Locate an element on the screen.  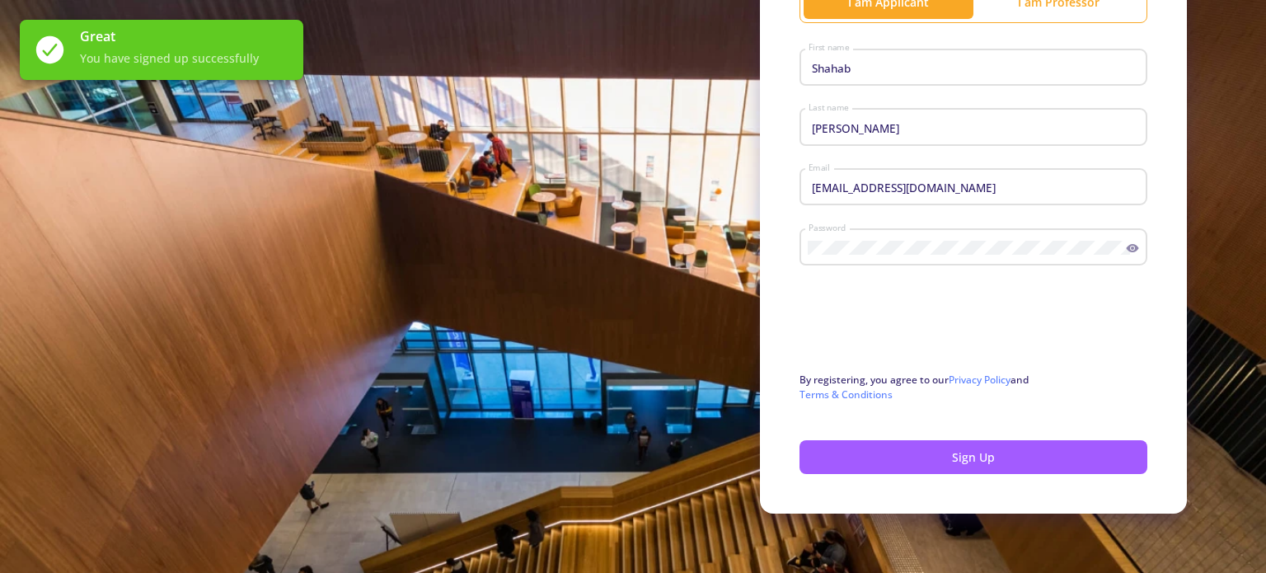
button: Sign Up is located at coordinates (973, 457).